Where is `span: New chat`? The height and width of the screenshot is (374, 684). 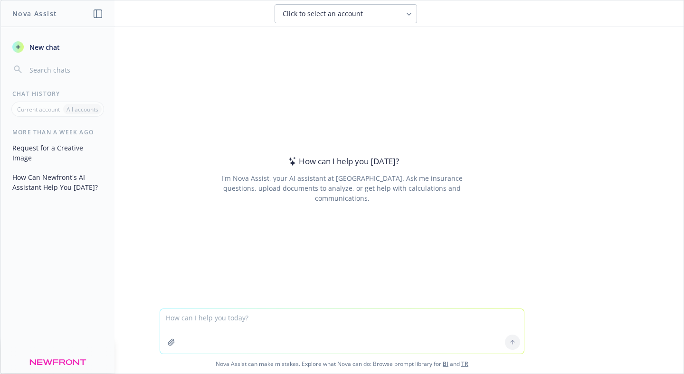 span: New chat is located at coordinates (44, 47).